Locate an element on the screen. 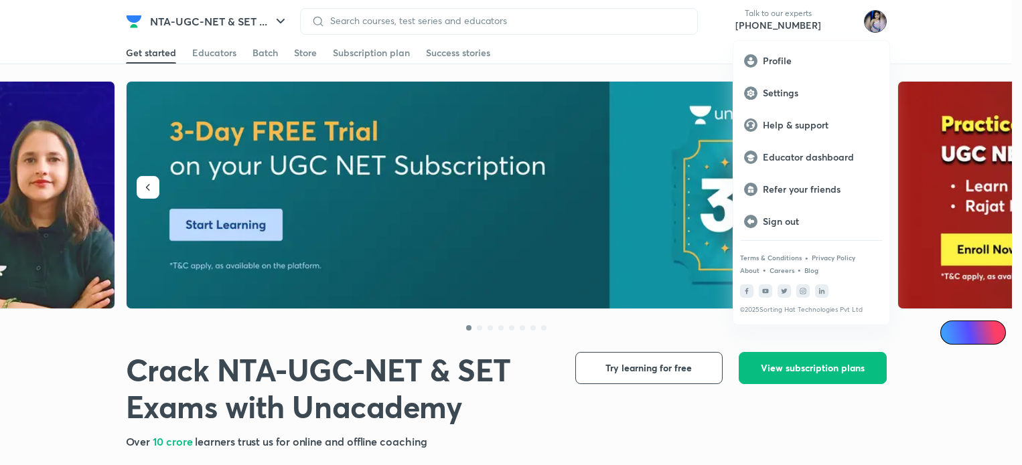 This screenshot has height=465, width=1022. a: Educator dashboard is located at coordinates (811, 157).